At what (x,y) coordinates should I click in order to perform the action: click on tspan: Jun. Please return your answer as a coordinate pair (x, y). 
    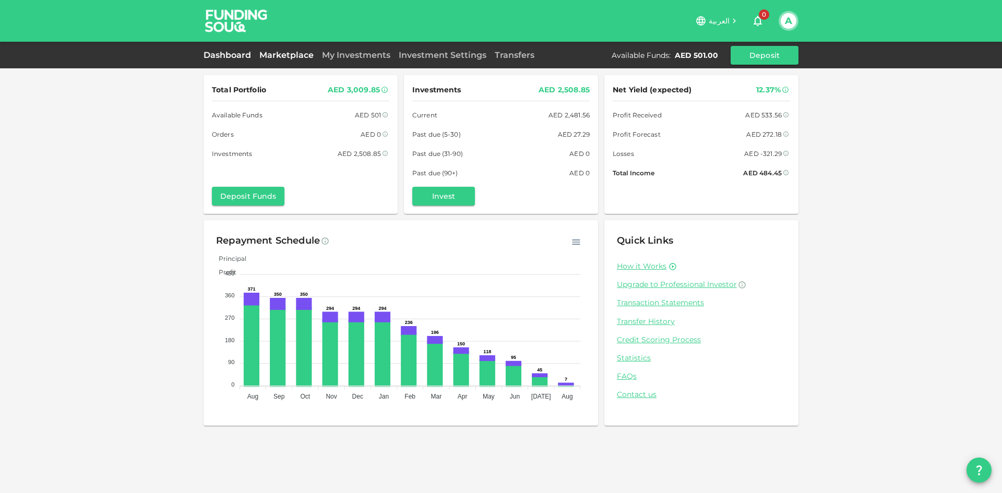
    Looking at the image, I should click on (515, 397).